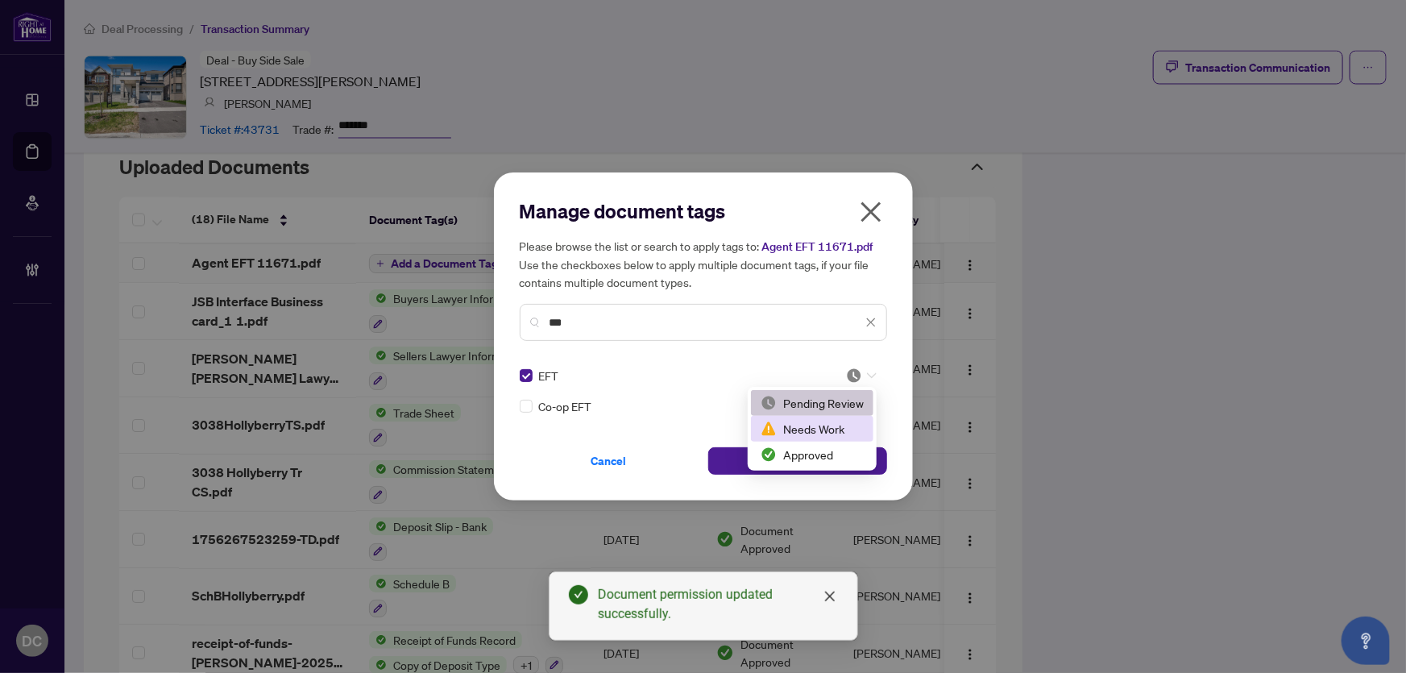 The height and width of the screenshot is (673, 1406). Describe the element at coordinates (579, 595) in the screenshot. I see `span: check-circle` at that location.